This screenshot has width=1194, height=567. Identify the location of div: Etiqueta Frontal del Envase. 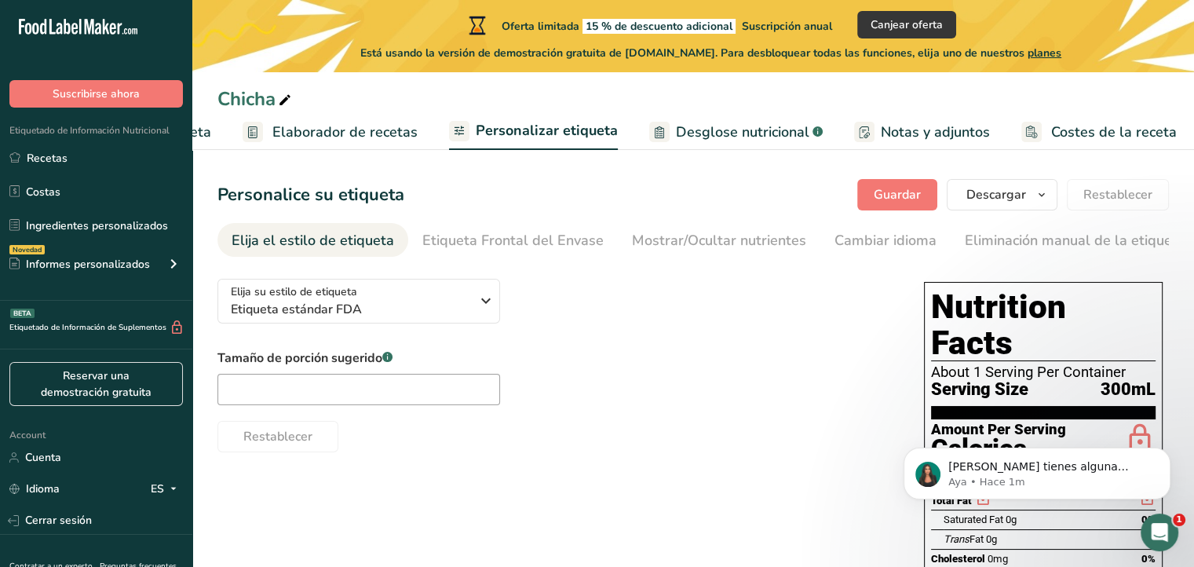
(513, 240).